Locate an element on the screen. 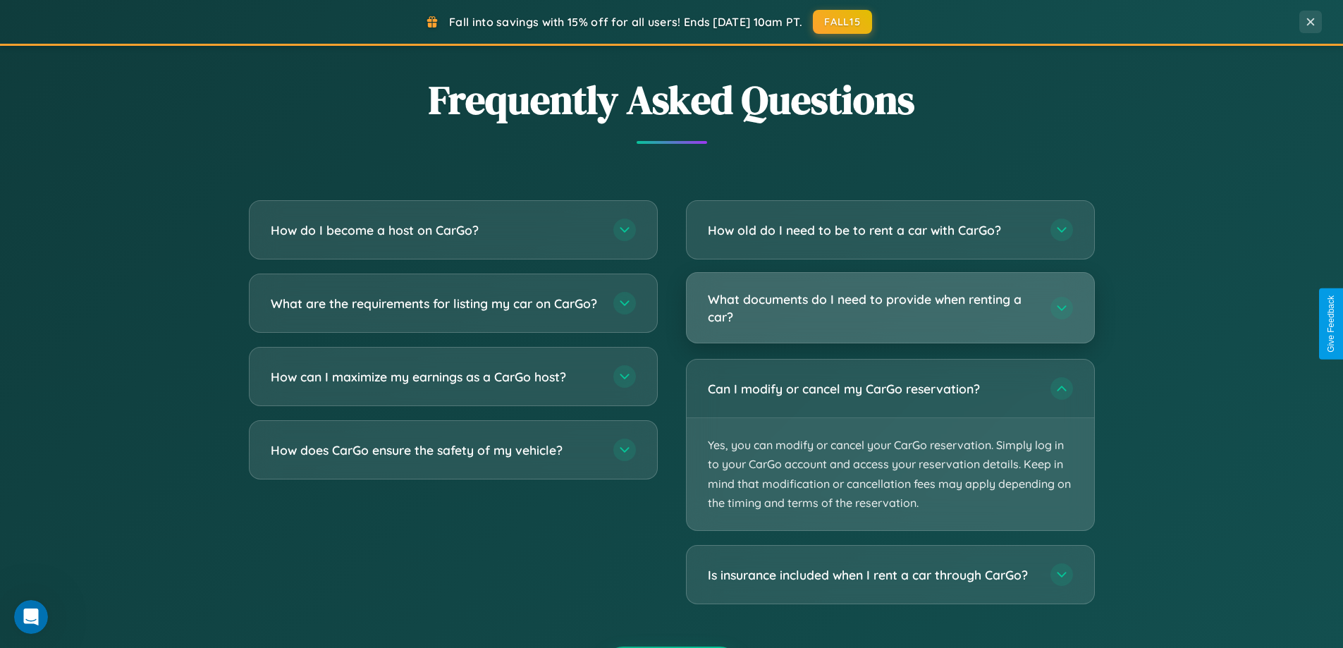 Image resolution: width=1343 pixels, height=648 pixels. h3: Is insurance included when I rent a car through CarGo? is located at coordinates (872, 575).